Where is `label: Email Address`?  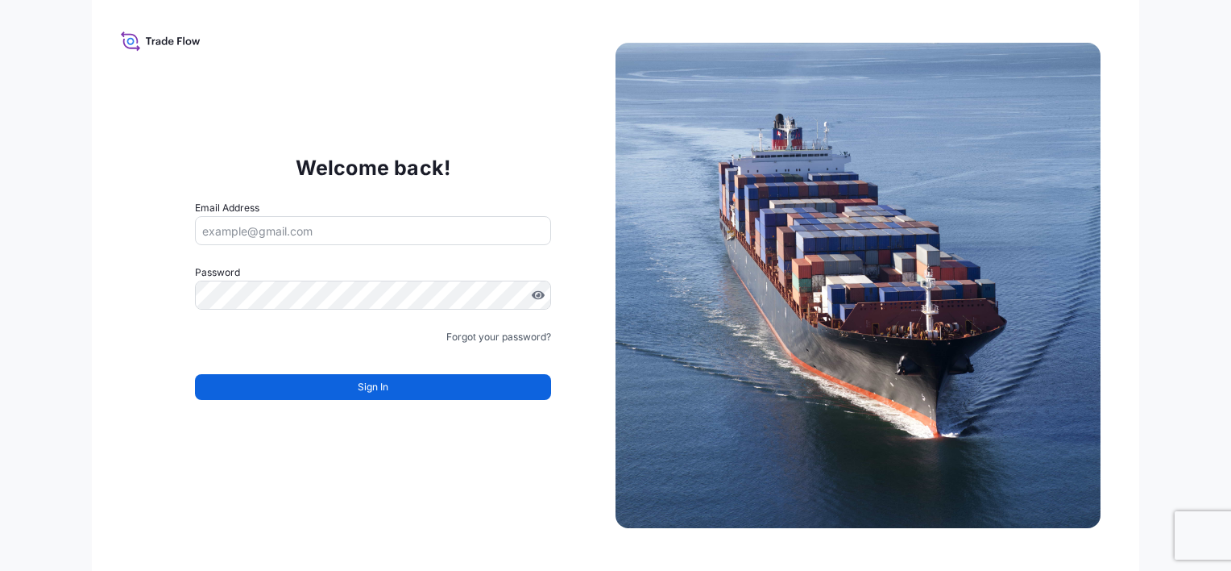
label: Email Address is located at coordinates (227, 208).